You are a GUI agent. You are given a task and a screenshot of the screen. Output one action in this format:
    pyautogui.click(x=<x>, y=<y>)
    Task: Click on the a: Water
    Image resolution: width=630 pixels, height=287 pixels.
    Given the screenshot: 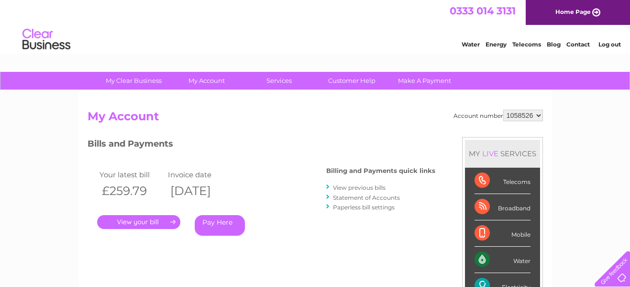 What is the action you would take?
    pyautogui.click(x=471, y=44)
    